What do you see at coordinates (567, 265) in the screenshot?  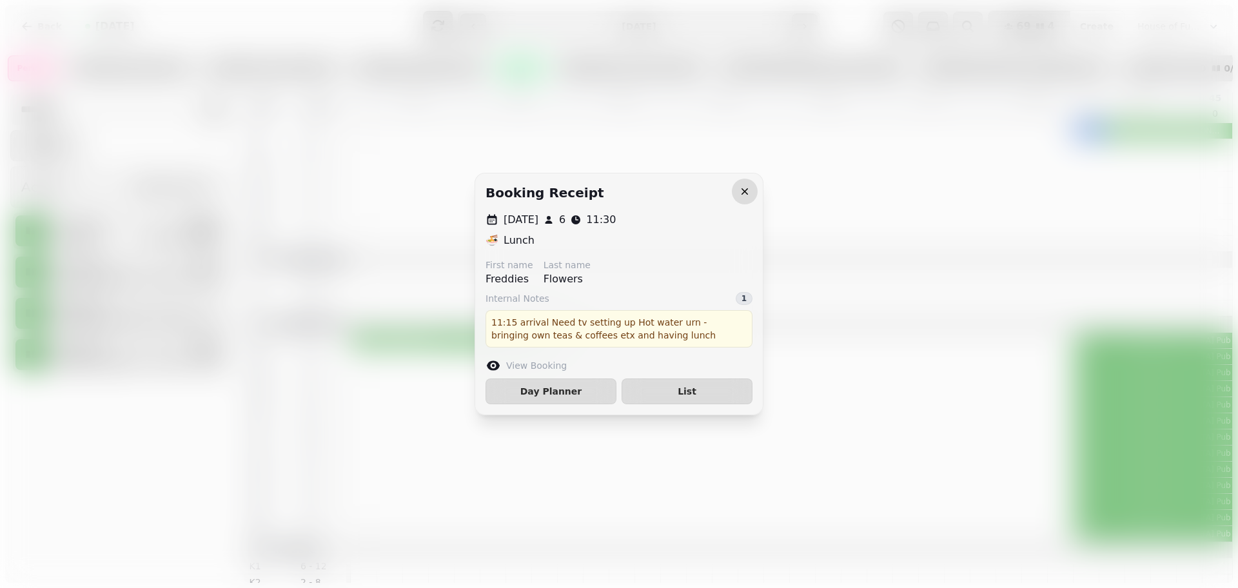 I see `label: Last name` at bounding box center [567, 265].